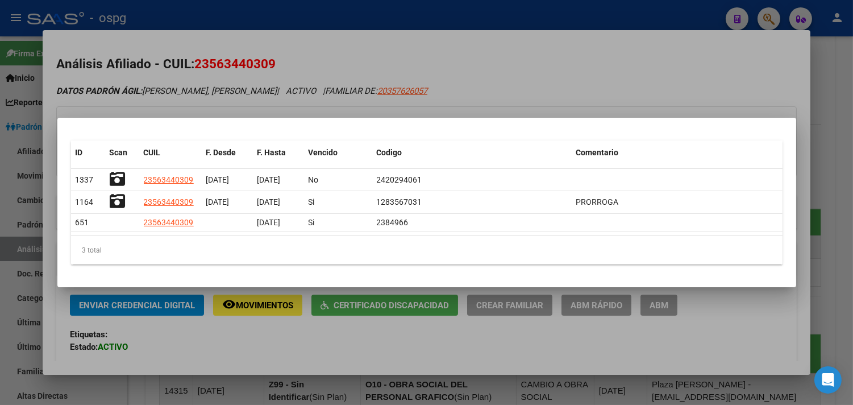 This screenshot has width=853, height=405. What do you see at coordinates (227, 152) in the screenshot?
I see `datatable-header-cell: F. Desde` at bounding box center [227, 152].